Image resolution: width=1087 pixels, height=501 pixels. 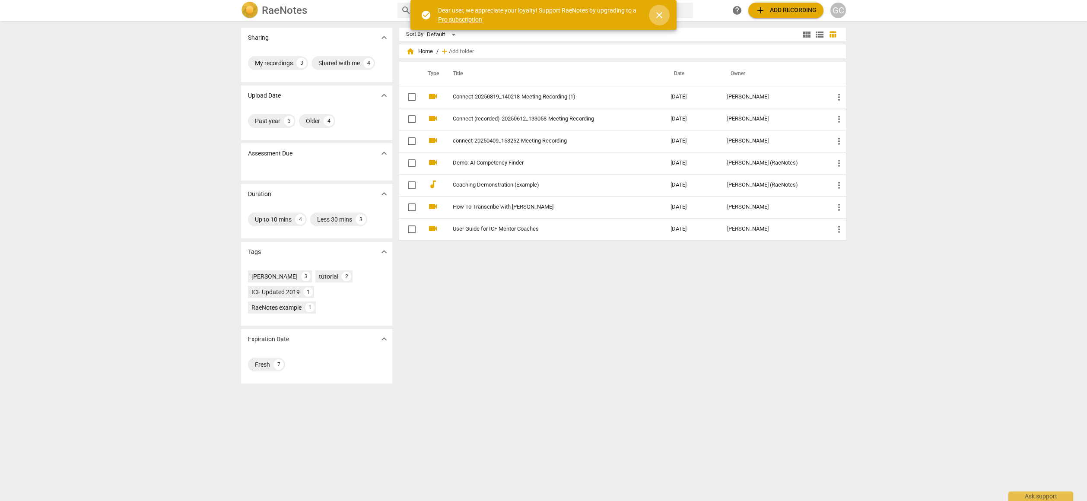 What do you see at coordinates (833, 35) in the screenshot?
I see `button: Table view` at bounding box center [833, 35].